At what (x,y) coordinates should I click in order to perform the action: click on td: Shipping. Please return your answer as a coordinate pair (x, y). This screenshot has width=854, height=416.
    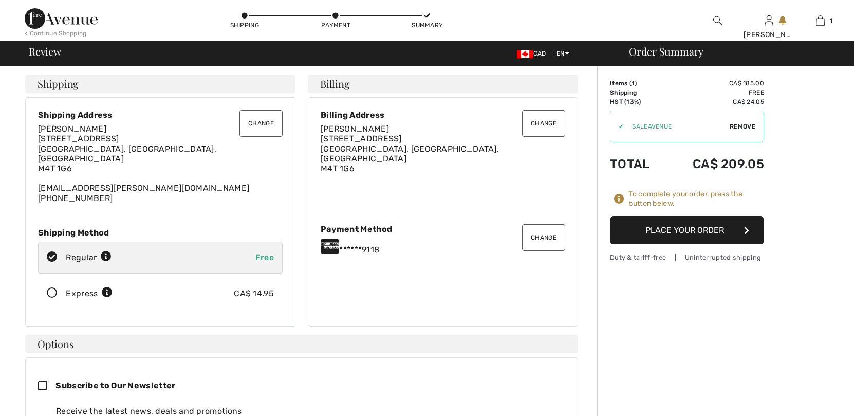
    Looking at the image, I should click on (637, 93).